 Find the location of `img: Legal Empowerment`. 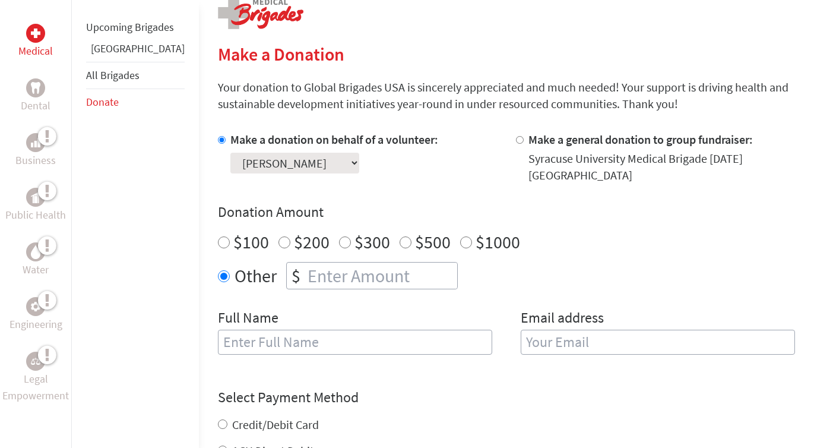

img: Legal Empowerment is located at coordinates (36, 361).